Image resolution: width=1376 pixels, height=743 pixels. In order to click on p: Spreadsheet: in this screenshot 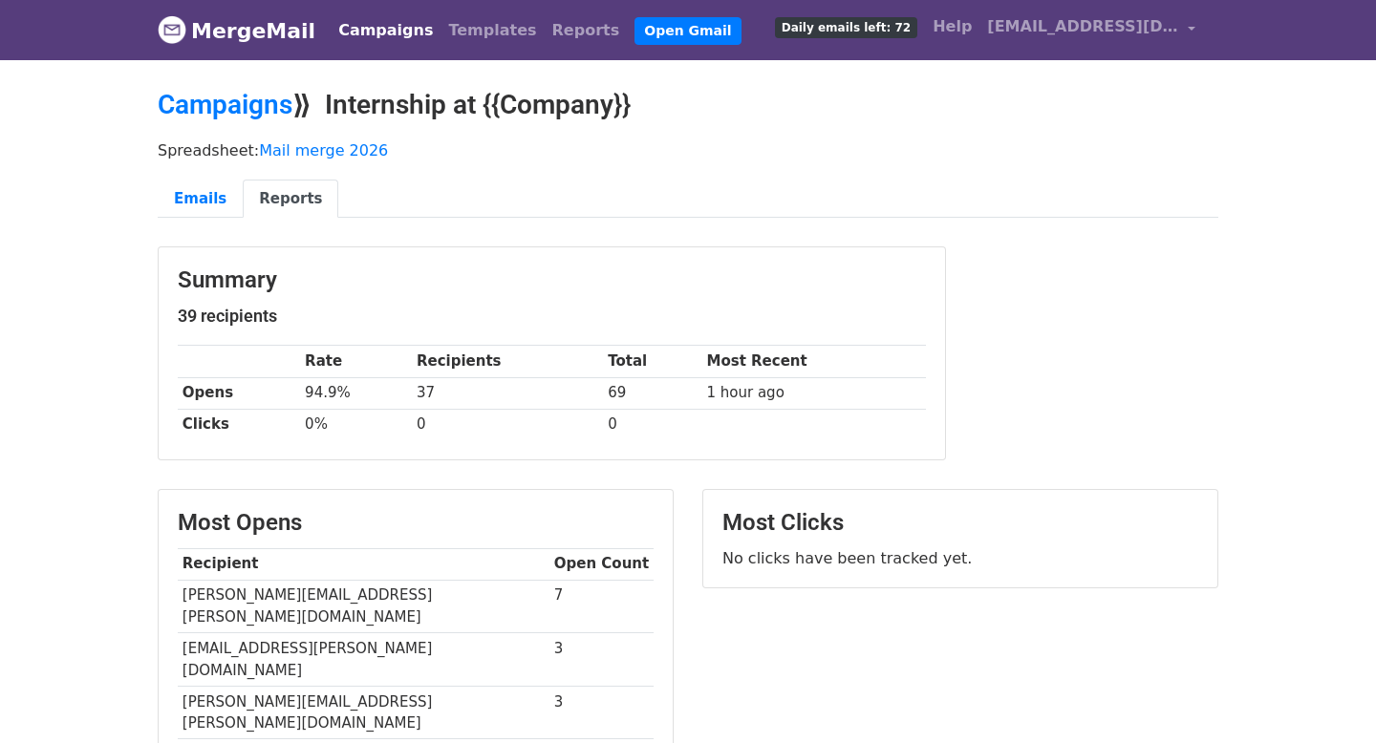, I will do `click(688, 150)`.